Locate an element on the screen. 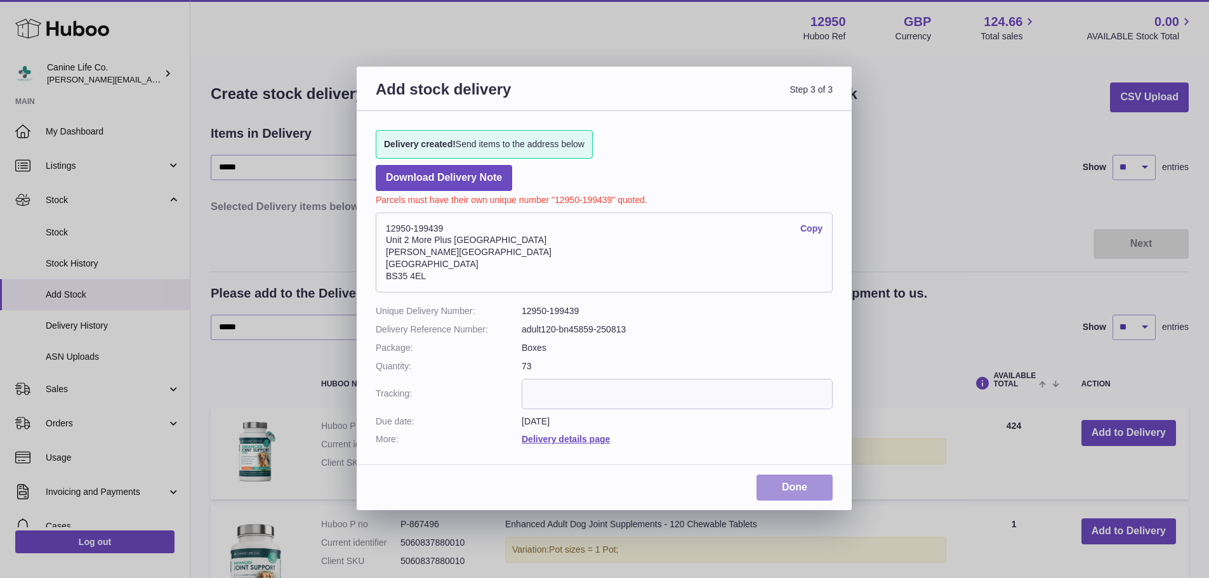 This screenshot has width=1209, height=578. span: Step 3 of 3 is located at coordinates (718, 96).